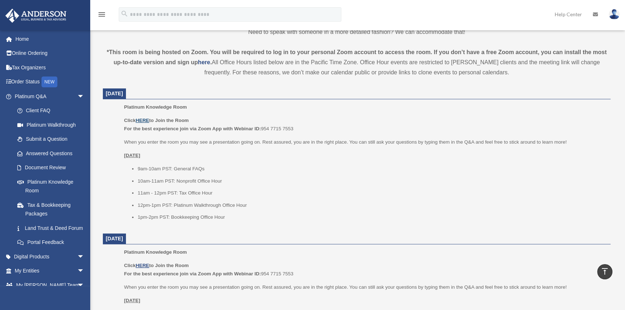  Describe the element at coordinates (615, 14) in the screenshot. I see `img: User Pic` at that location.